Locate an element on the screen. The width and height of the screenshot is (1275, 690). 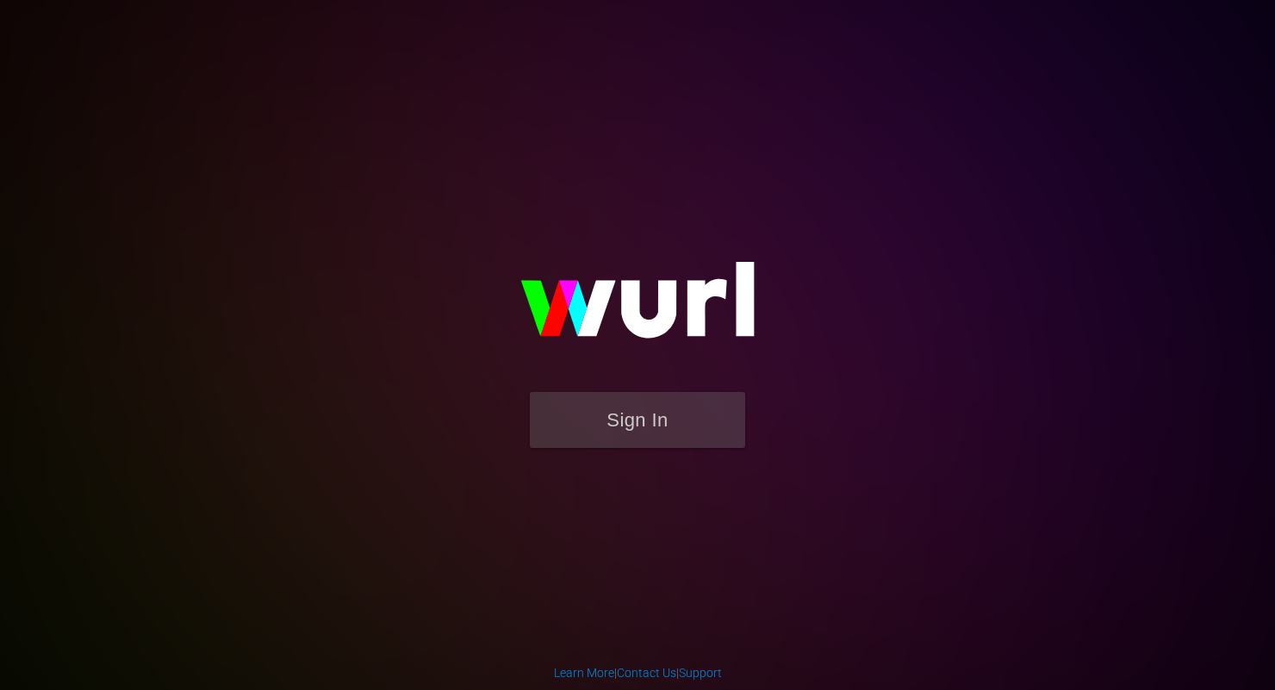
a: Learn More is located at coordinates (584, 673).